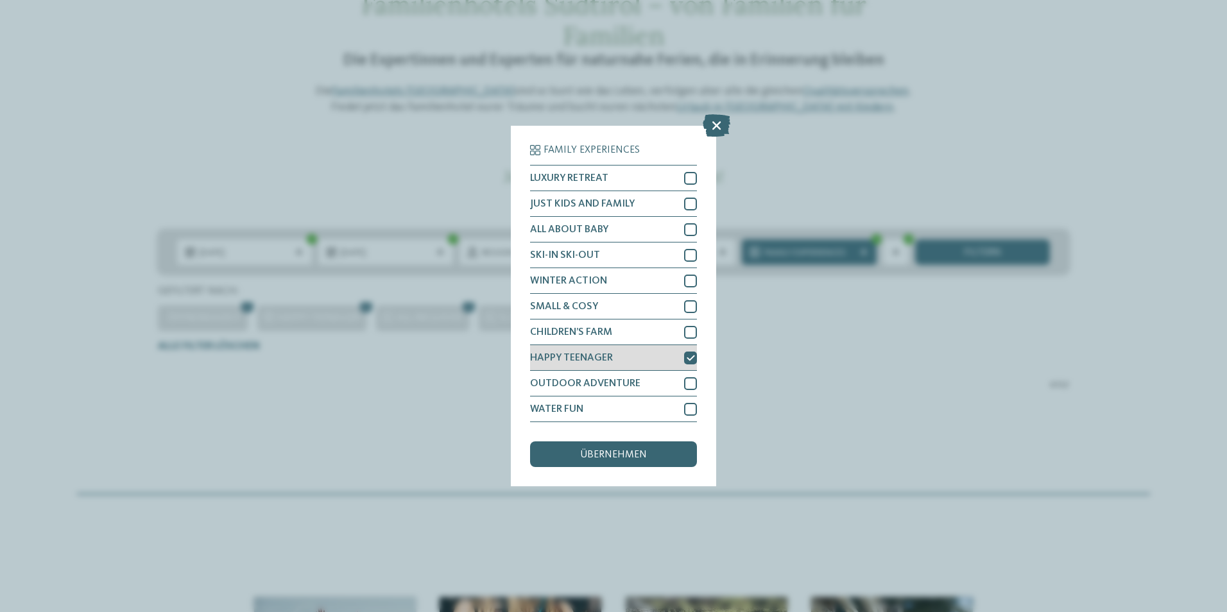  Describe the element at coordinates (565, 256) in the screenshot. I see `span: SKI-IN SKI-OUT` at that location.